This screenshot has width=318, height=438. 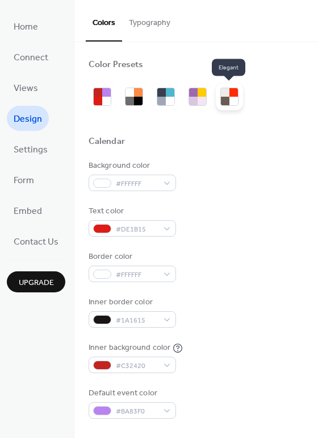 I want to click on span: Views, so click(x=26, y=89).